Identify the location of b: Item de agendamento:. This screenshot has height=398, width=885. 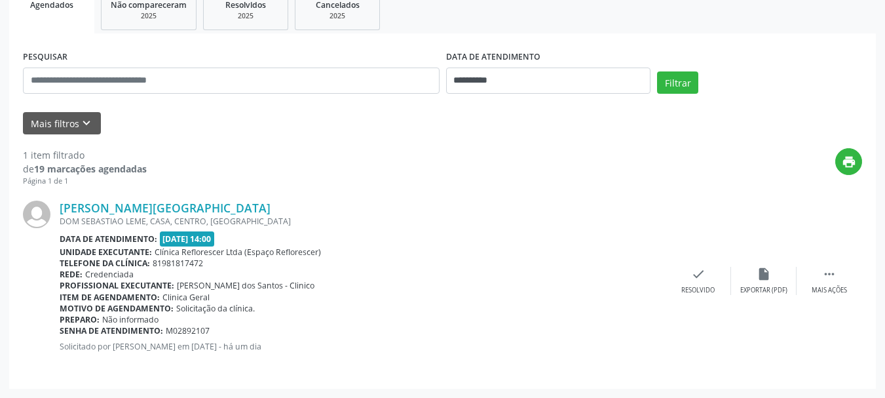
(109, 297).